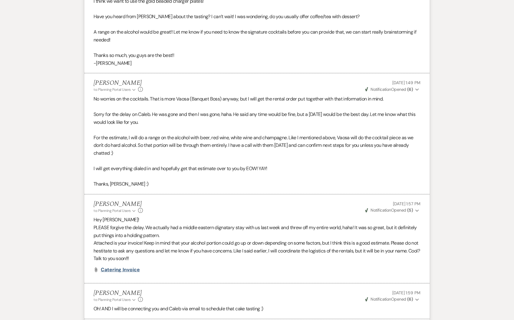 The image size is (514, 320). I want to click on p: I will get everything dialed in and hopefully get that estimate over to you by EOW! YAY!, so click(257, 168).